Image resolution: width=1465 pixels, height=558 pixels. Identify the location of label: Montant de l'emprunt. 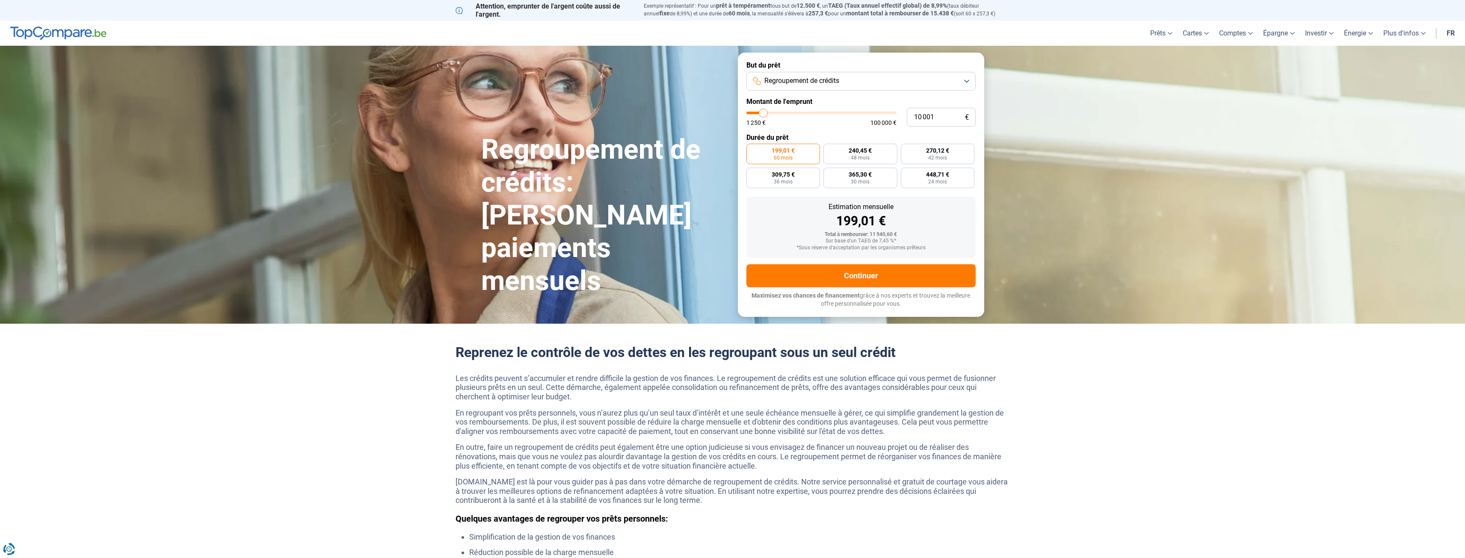
(861, 101).